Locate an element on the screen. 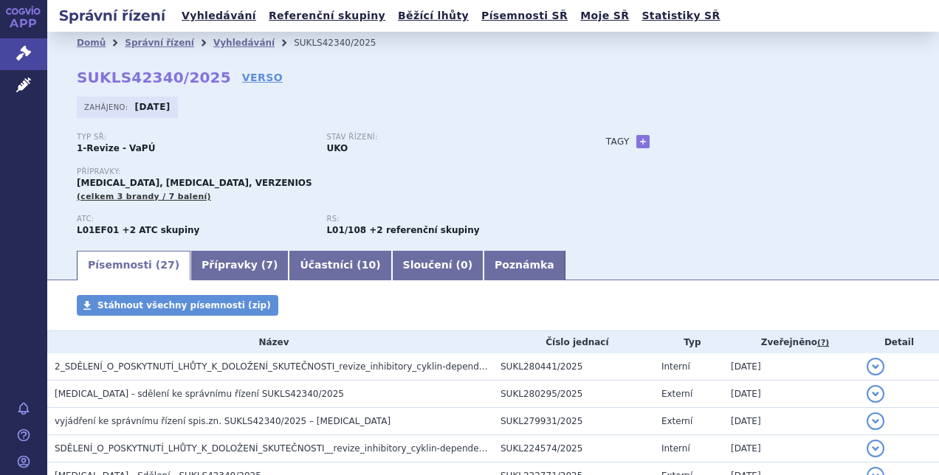  strong: SUKLS42340/2025 is located at coordinates (153, 77).